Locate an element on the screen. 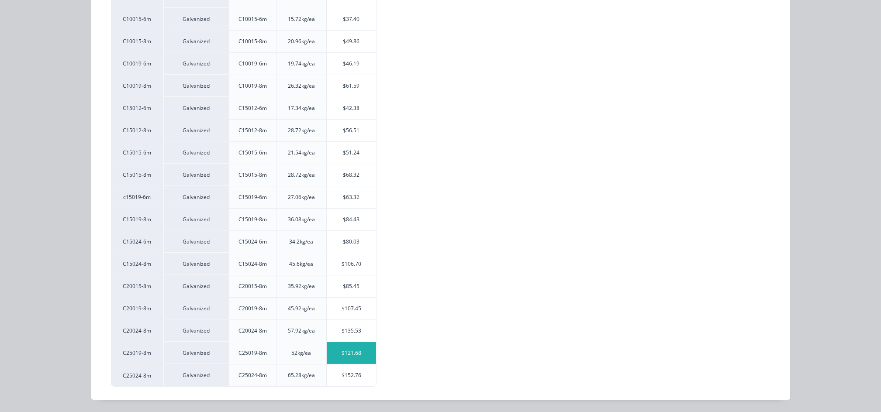 This screenshot has height=412, width=881. div: 21.54kg/ea is located at coordinates (302, 153).